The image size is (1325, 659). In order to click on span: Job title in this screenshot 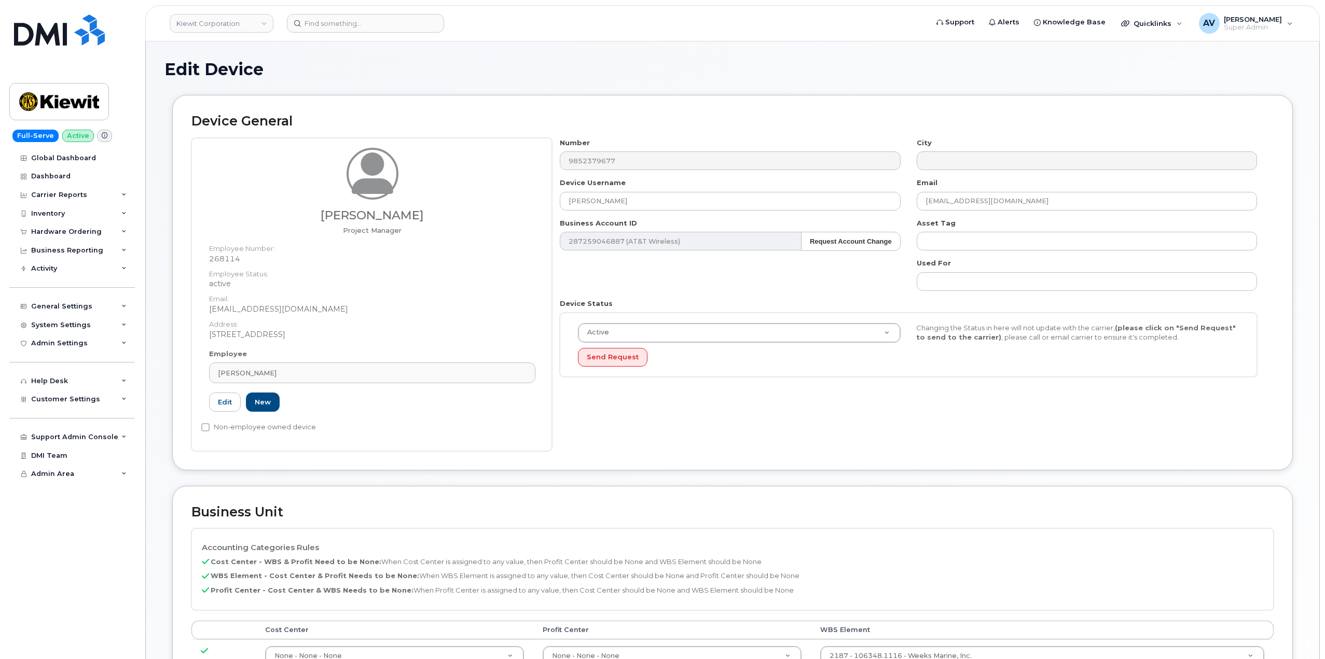, I will do `click(372, 230)`.